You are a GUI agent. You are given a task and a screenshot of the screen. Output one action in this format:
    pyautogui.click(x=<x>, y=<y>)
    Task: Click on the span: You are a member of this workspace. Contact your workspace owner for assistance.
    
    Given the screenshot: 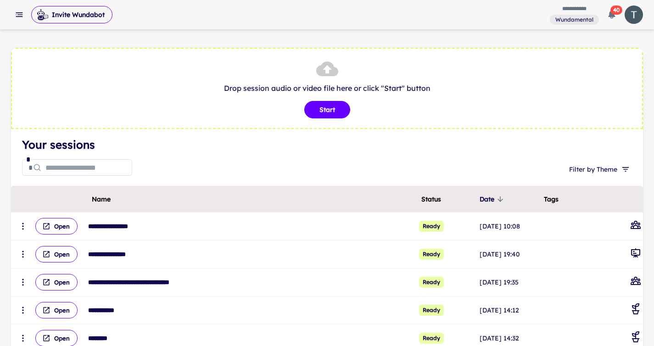 What is the action you would take?
    pyautogui.click(x=574, y=19)
    